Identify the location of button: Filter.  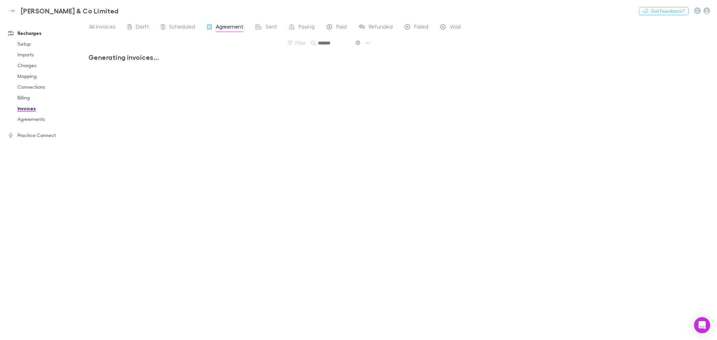
(297, 43).